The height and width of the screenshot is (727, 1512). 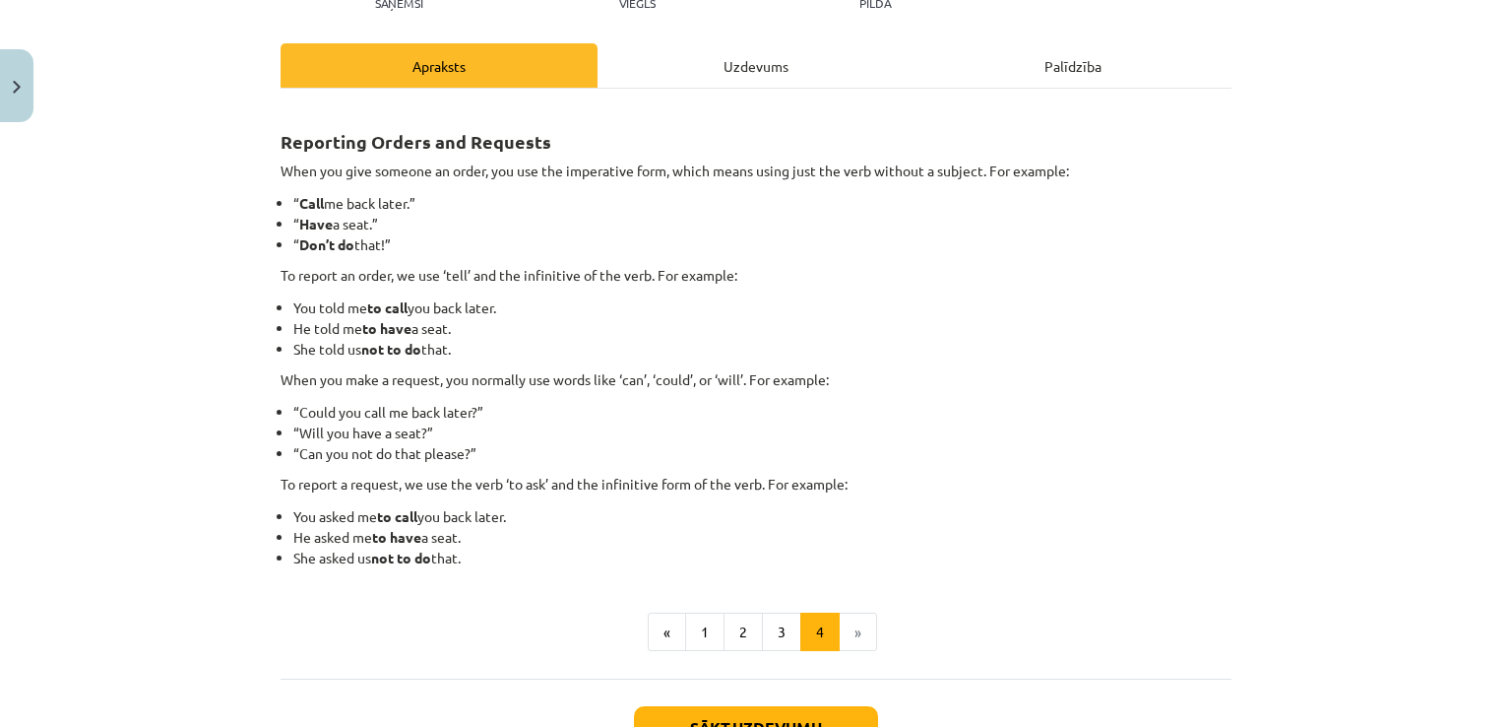 I want to click on li: He asked me a seat., so click(x=762, y=537).